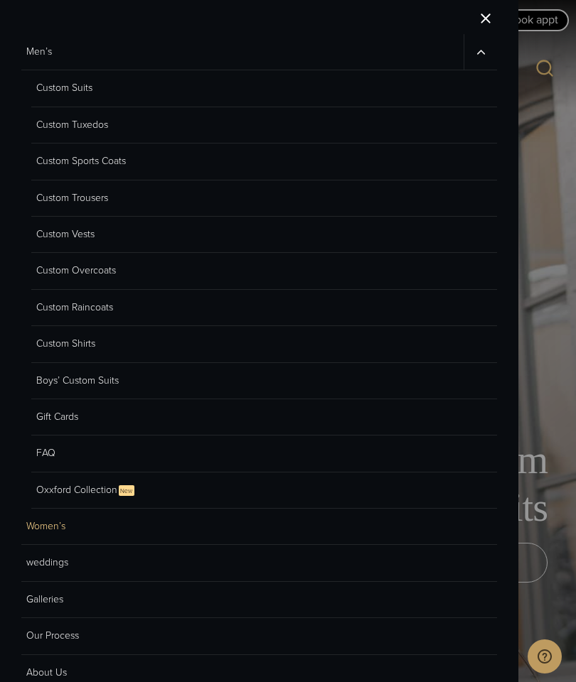 The height and width of the screenshot is (682, 576). Describe the element at coordinates (264, 417) in the screenshot. I see `a: Gift Cards` at that location.